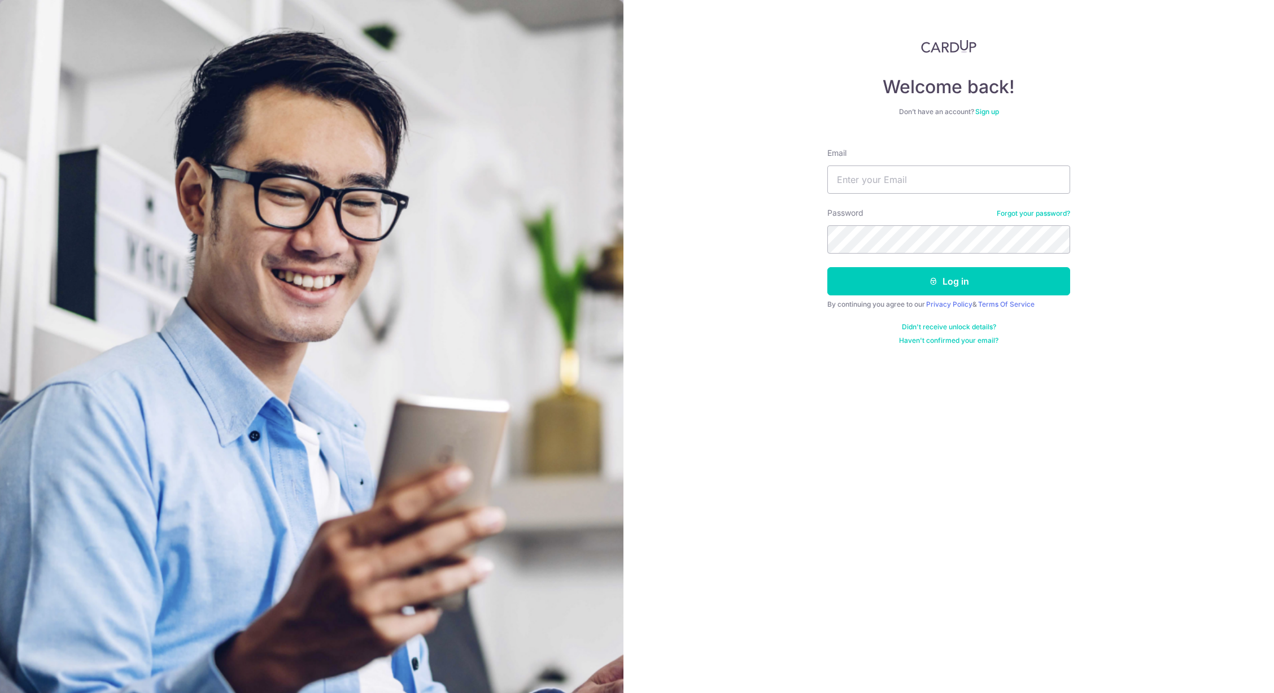 This screenshot has width=1274, height=693. I want to click on div: By continuing you agree to our &, so click(949, 305).